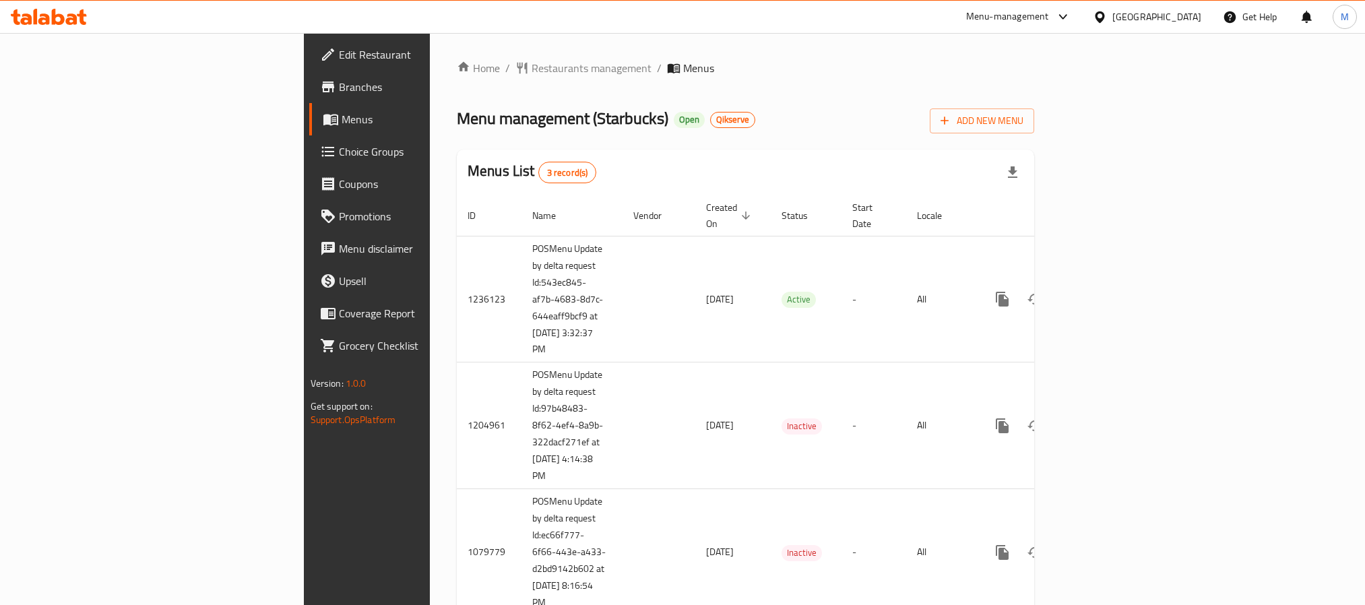 The width and height of the screenshot is (1365, 605). Describe the element at coordinates (420, 346) in the screenshot. I see `a: Grocery Checklist` at that location.